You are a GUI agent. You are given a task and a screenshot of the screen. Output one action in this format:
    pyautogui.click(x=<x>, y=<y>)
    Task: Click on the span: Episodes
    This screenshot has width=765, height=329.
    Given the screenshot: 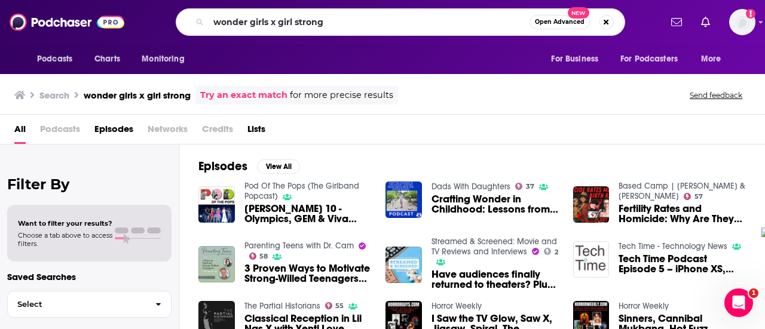 What is the action you would take?
    pyautogui.click(x=114, y=131)
    